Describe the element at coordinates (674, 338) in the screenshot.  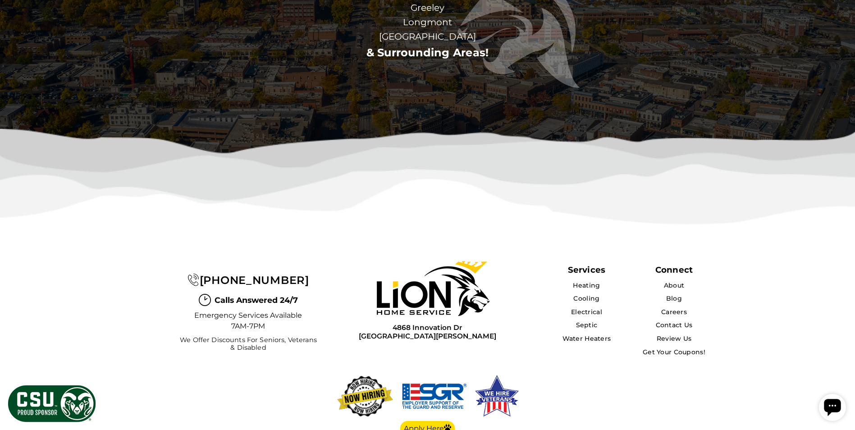
I see `a: Review Us` at that location.